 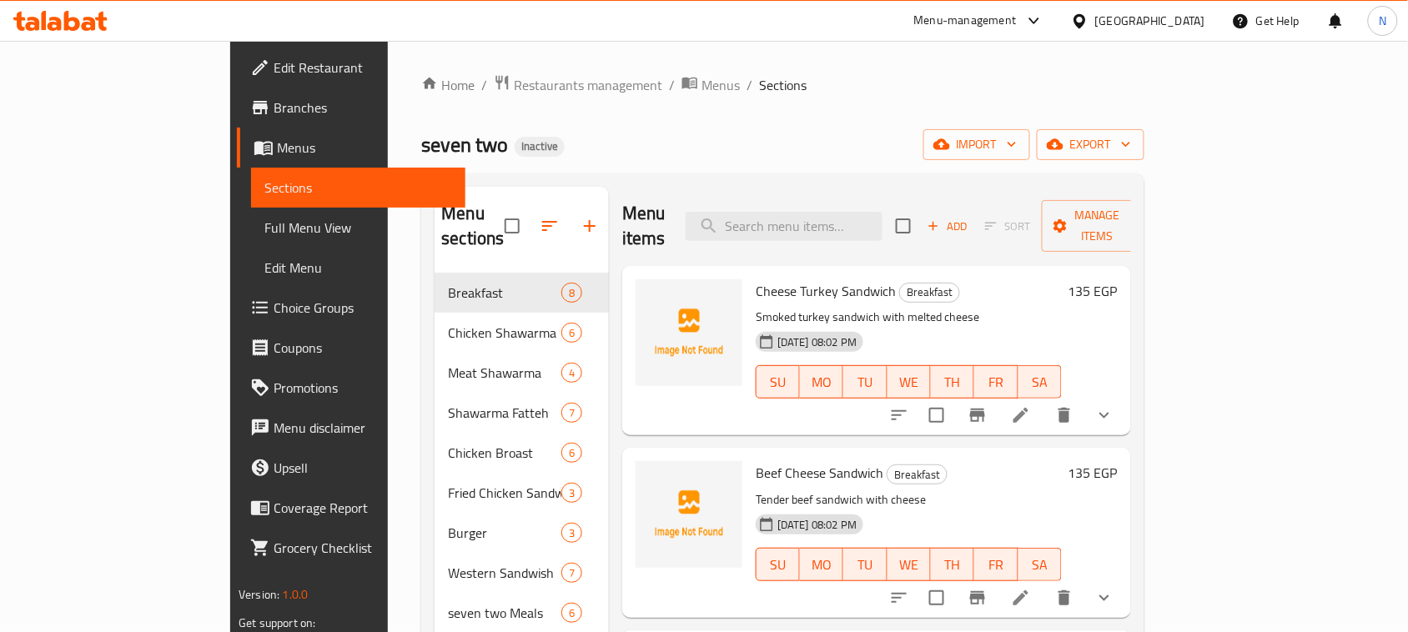 I want to click on span: Menu disclaimer, so click(x=363, y=428).